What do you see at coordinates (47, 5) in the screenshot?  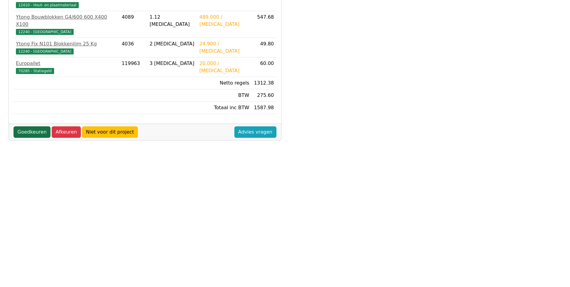 I see `span: 12410 - Hout- en plaatmateriaal` at bounding box center [47, 5].